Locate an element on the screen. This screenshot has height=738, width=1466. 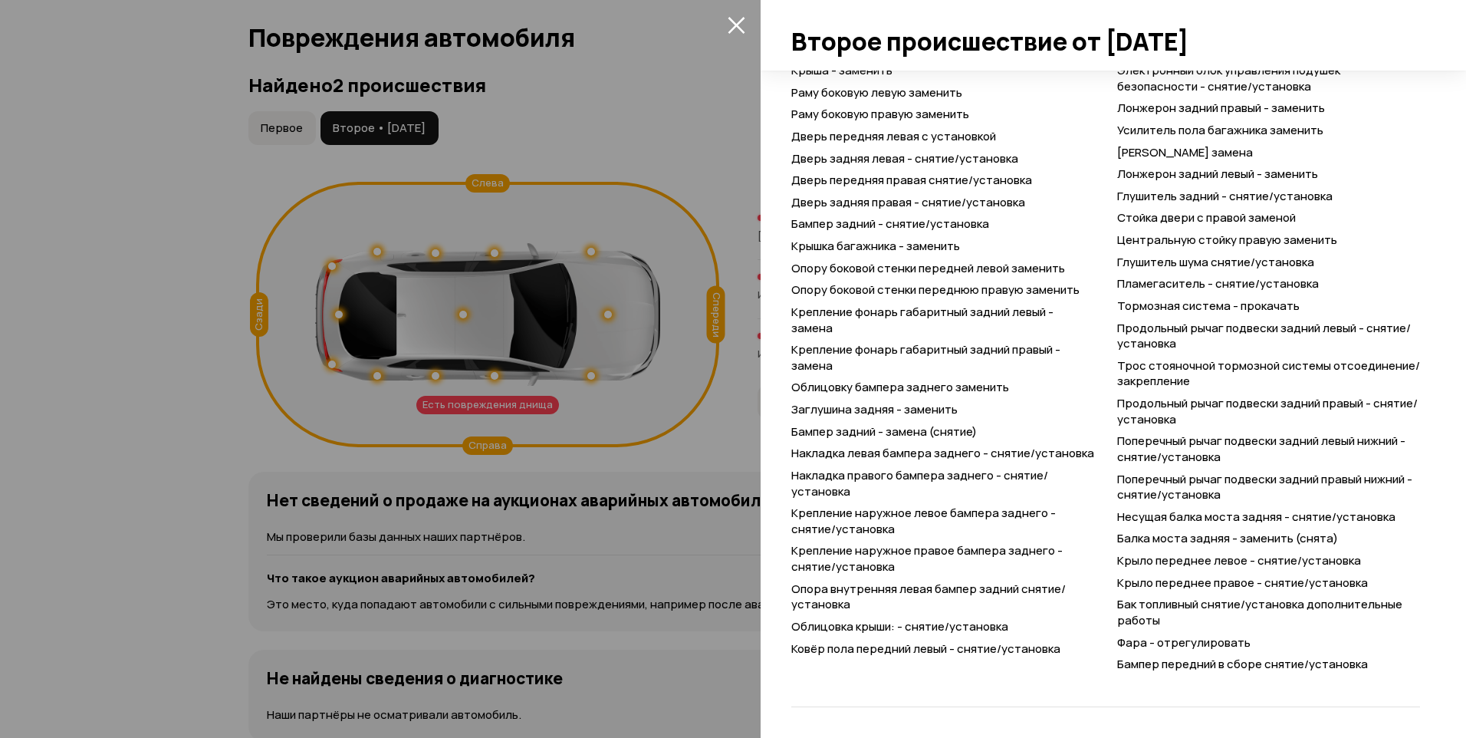
span: Лонжерон задний правый - заменить is located at coordinates (1221, 107).